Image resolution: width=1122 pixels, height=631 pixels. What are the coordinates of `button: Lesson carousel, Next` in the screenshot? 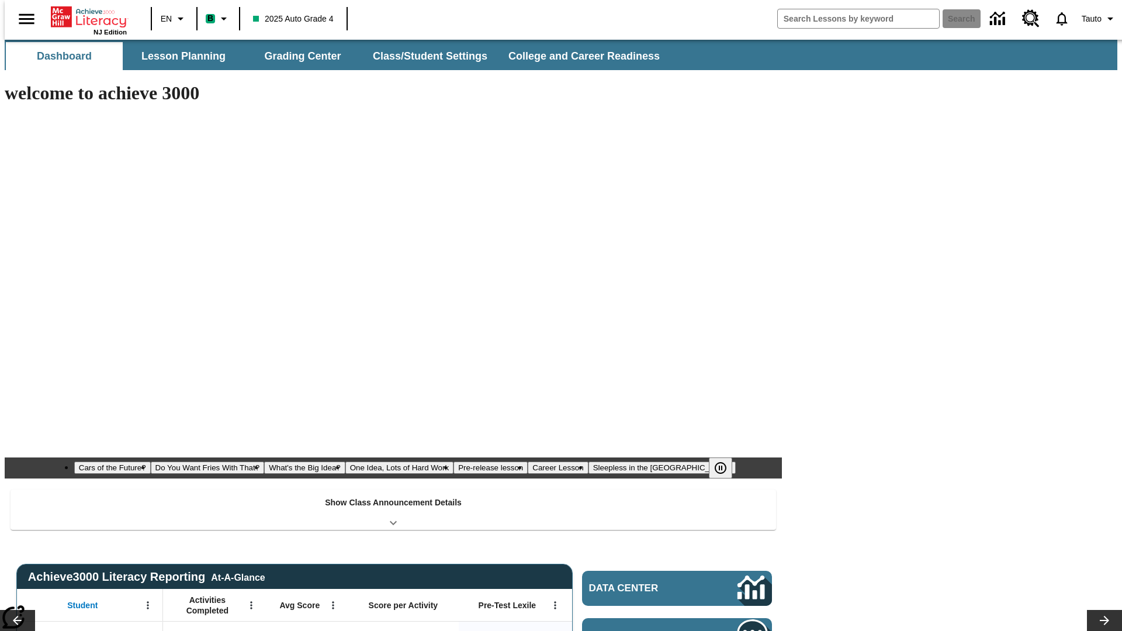 It's located at (1104, 621).